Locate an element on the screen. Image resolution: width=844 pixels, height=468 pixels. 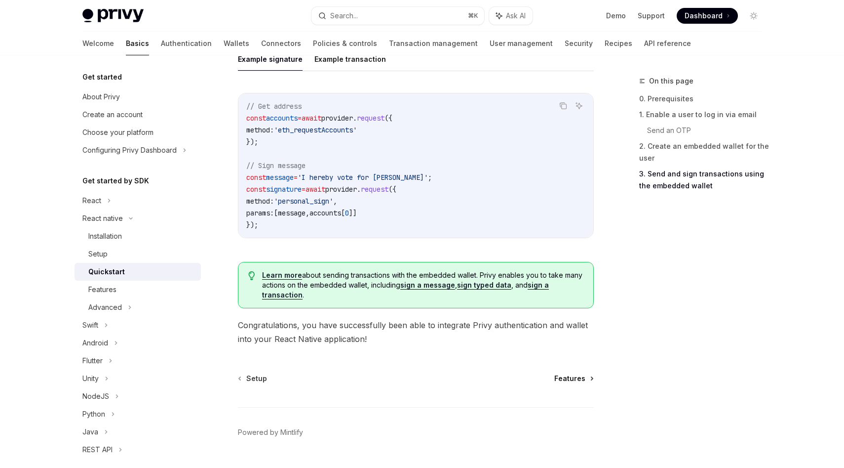
button: Search...⌘K is located at coordinates (398, 16).